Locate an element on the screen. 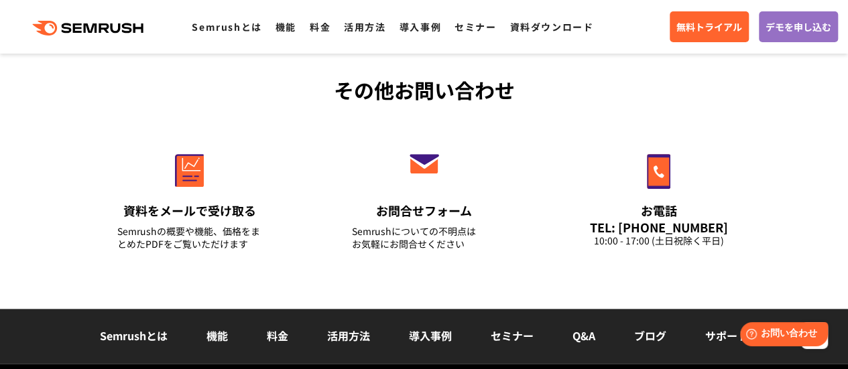  a: 無料トライアル is located at coordinates (709, 27).